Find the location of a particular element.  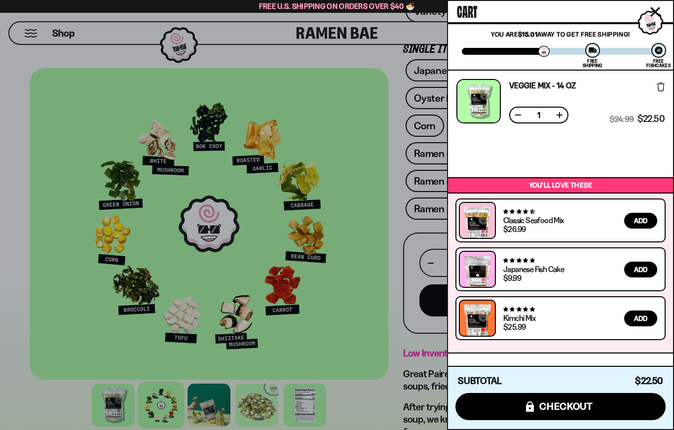

span: 1 is located at coordinates (539, 115).